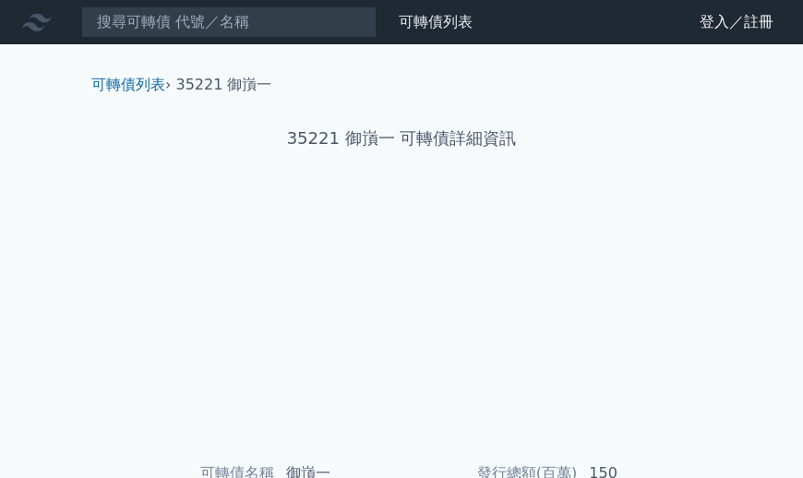 The height and width of the screenshot is (478, 803). I want to click on li: 35221 御嵿一, so click(224, 85).